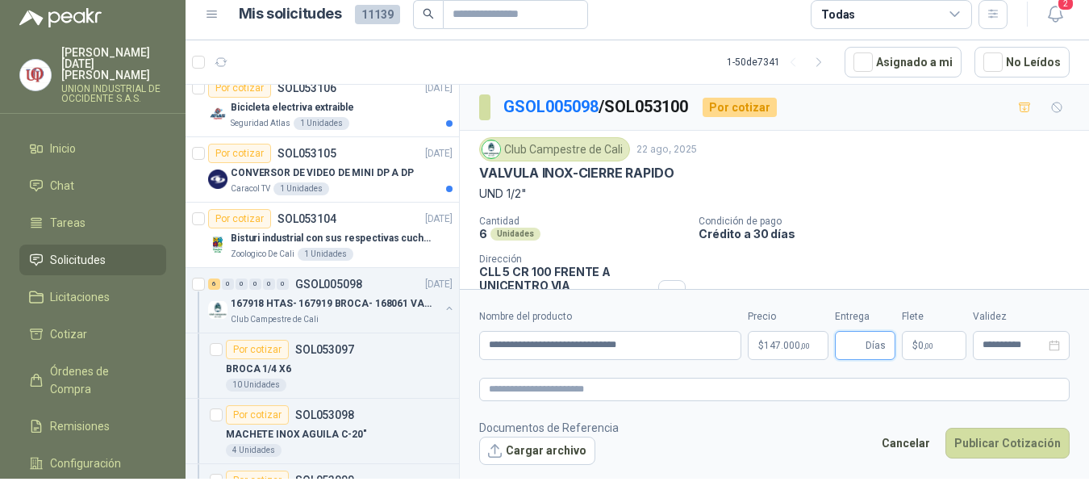 The image size is (1089, 490). Describe the element at coordinates (60, 18) in the screenshot. I see `img: Logo peakr` at that location.